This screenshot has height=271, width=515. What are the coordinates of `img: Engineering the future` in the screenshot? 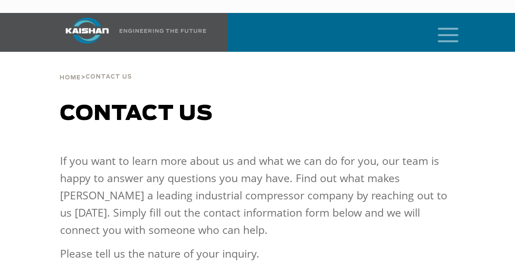 It's located at (163, 31).